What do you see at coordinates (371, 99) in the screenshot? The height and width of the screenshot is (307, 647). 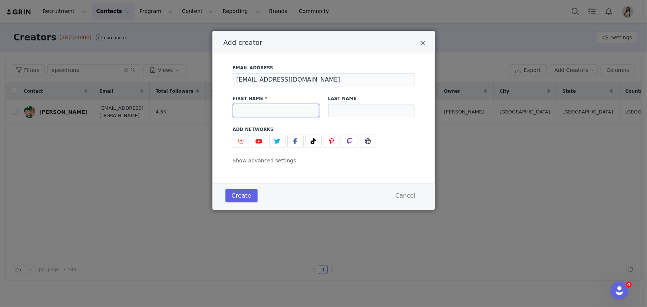 I see `label: Last Name` at bounding box center [371, 99].